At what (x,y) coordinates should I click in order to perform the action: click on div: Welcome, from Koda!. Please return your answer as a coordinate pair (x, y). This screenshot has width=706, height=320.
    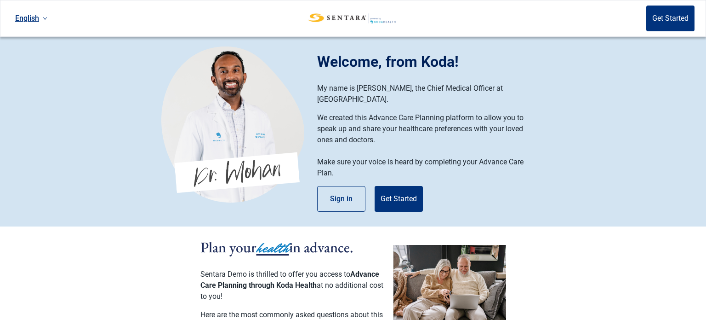
    Looking at the image, I should click on (431, 62).